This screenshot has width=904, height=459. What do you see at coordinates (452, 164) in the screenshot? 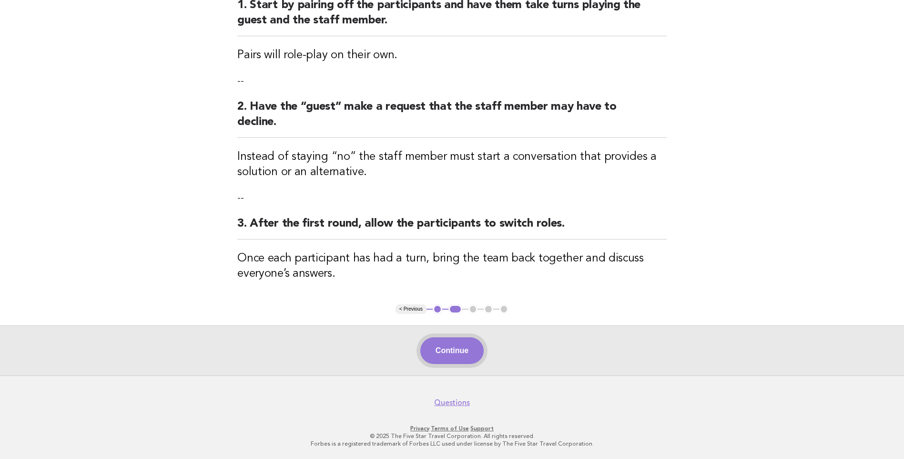
I see `h3: Instead of staying “no” the staff member must start a conversation that provides a solution or an...` at bounding box center [452, 164].